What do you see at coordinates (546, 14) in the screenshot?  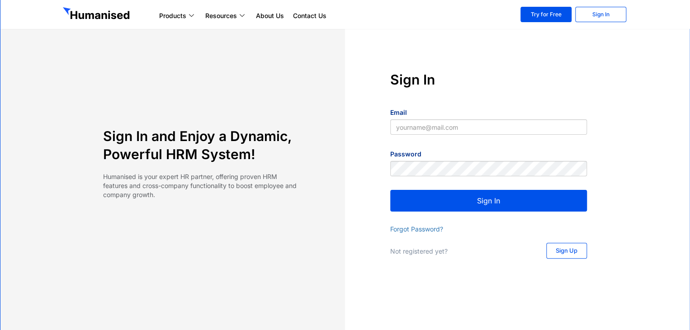 I see `a: Try for Free` at bounding box center [546, 14].